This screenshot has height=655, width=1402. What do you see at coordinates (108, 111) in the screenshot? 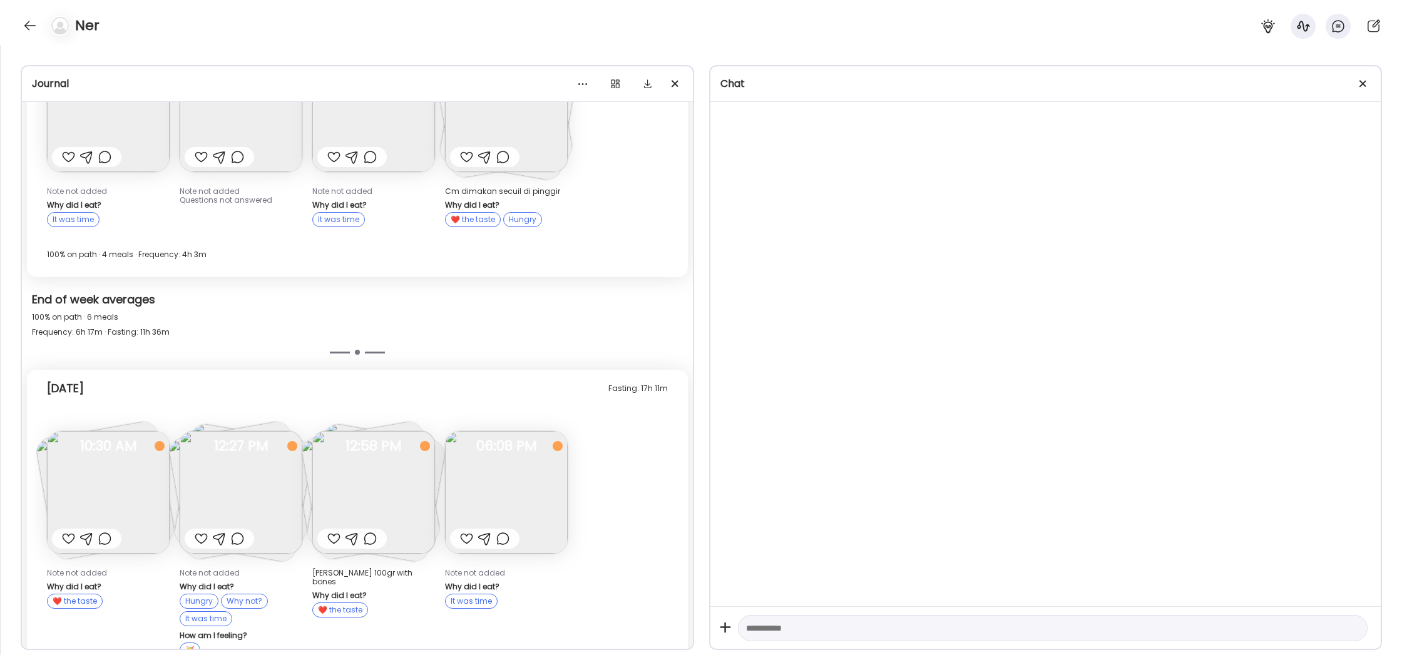
I see `img: images%2FtZMCKSX2sFOY2rKPbVoB8COULQM2%2F8QHTyvI8C0xTxnlpQchU%2FIj4y9nxAxLVlCoMZnJ9b_240` at bounding box center [108, 111].